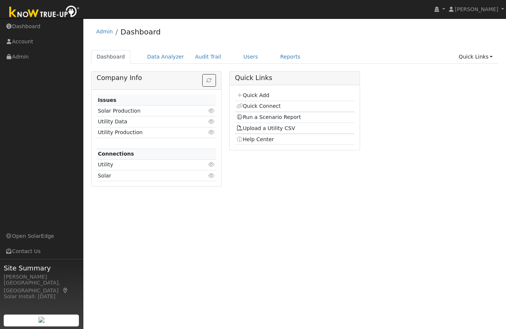  Describe the element at coordinates (266, 128) in the screenshot. I see `a: Upload a Utility CSV` at that location.